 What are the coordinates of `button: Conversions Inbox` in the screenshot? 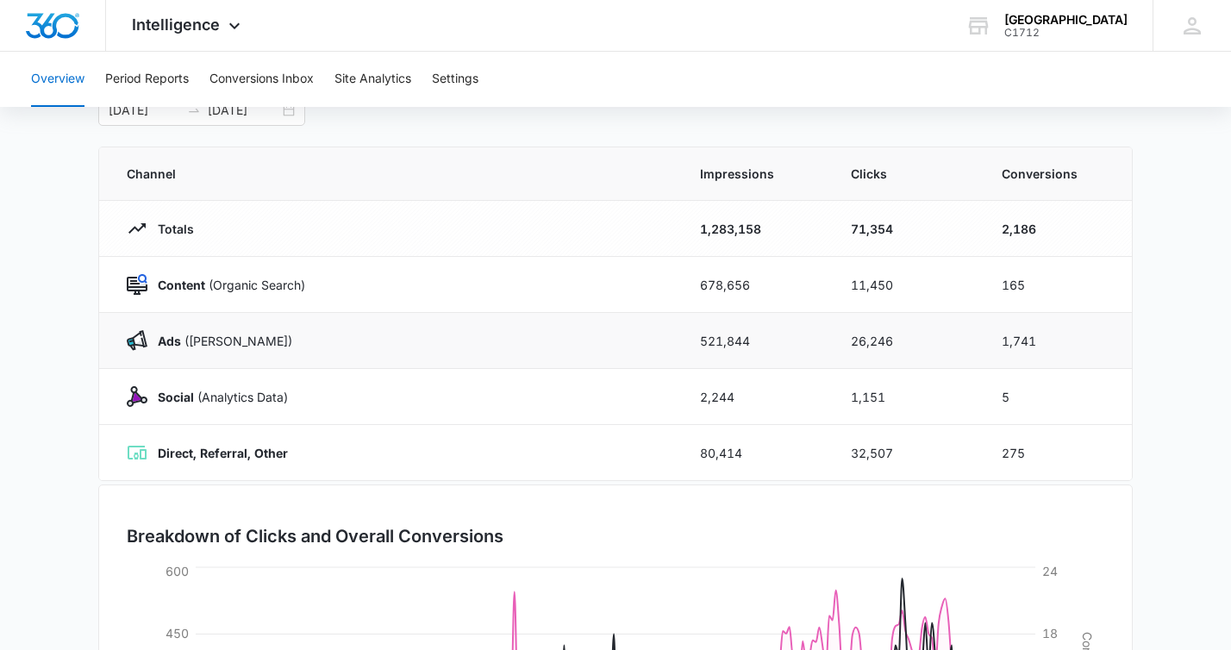 It's located at (261, 79).